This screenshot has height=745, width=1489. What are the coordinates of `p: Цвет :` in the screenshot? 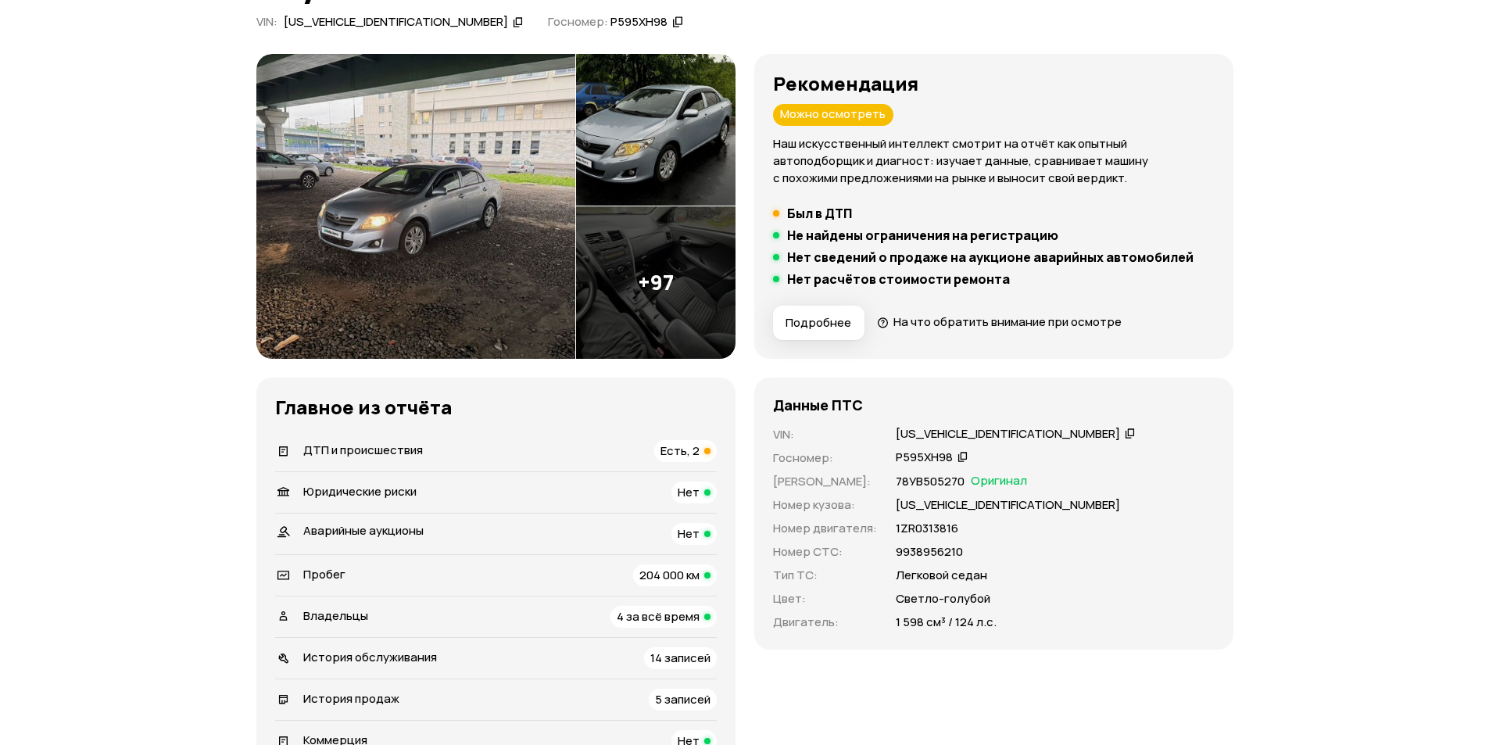 It's located at (824, 599).